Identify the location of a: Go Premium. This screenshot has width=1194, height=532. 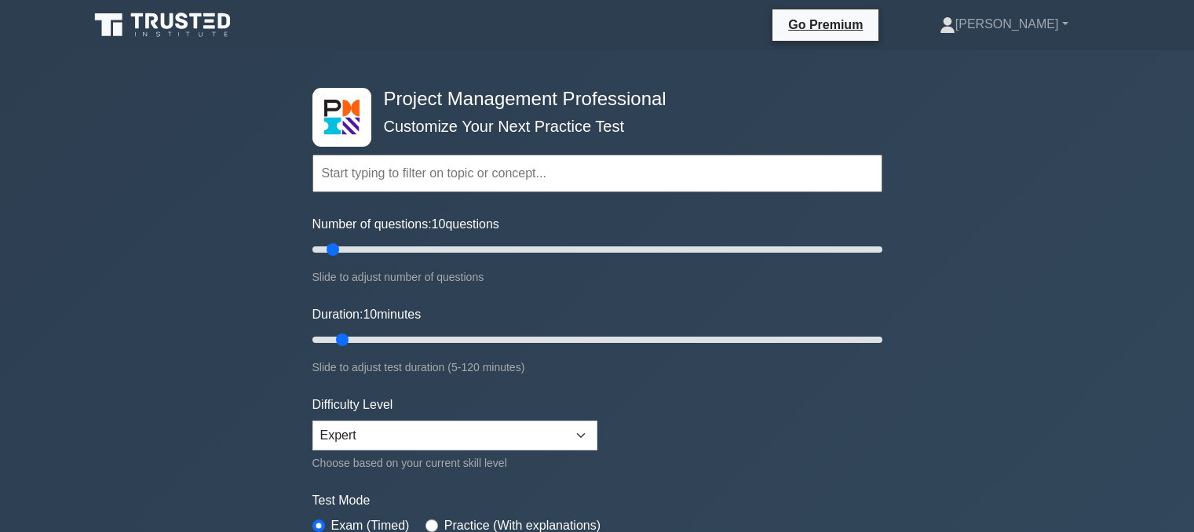
(825, 24).